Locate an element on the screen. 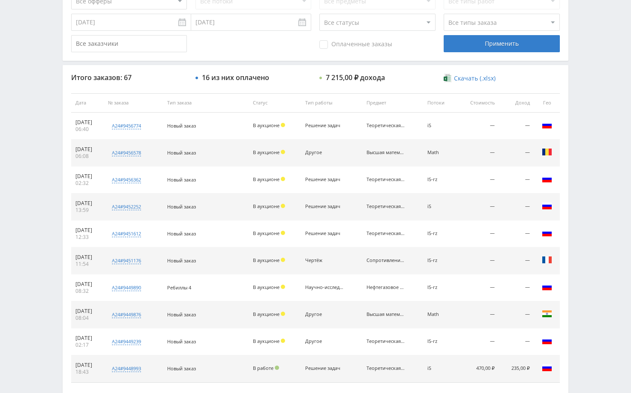  span: Подтвержден is located at coordinates (277, 368).